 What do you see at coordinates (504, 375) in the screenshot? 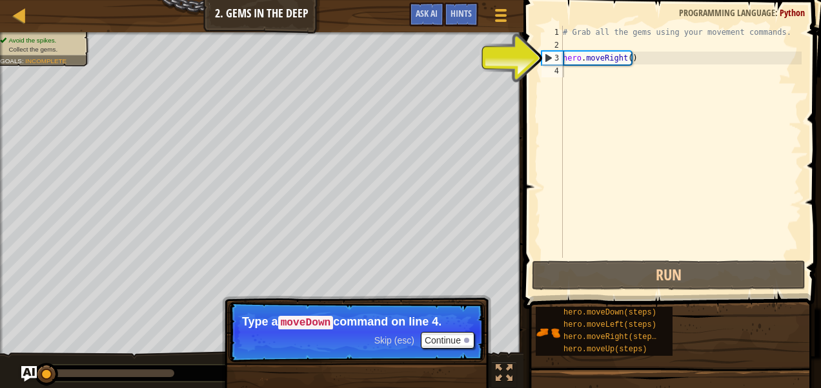
I see `button: Toggle fullscreen` at bounding box center [504, 375].